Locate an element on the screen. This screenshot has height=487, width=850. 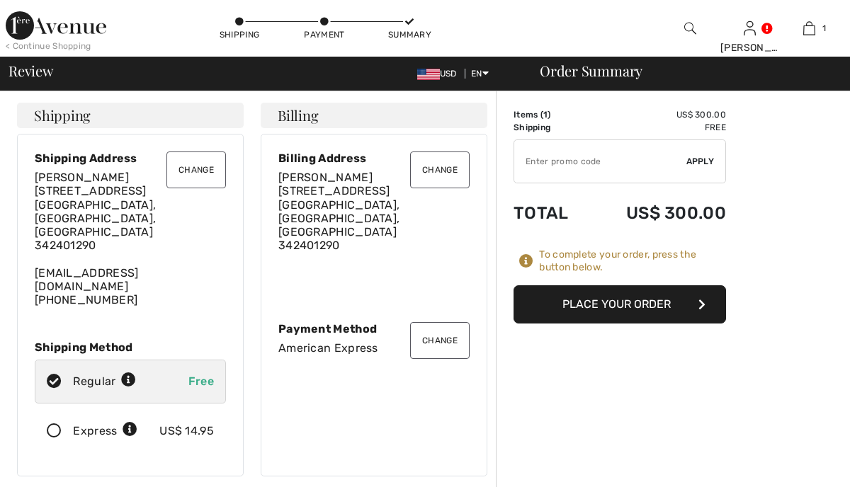
td: Free is located at coordinates (657, 127).